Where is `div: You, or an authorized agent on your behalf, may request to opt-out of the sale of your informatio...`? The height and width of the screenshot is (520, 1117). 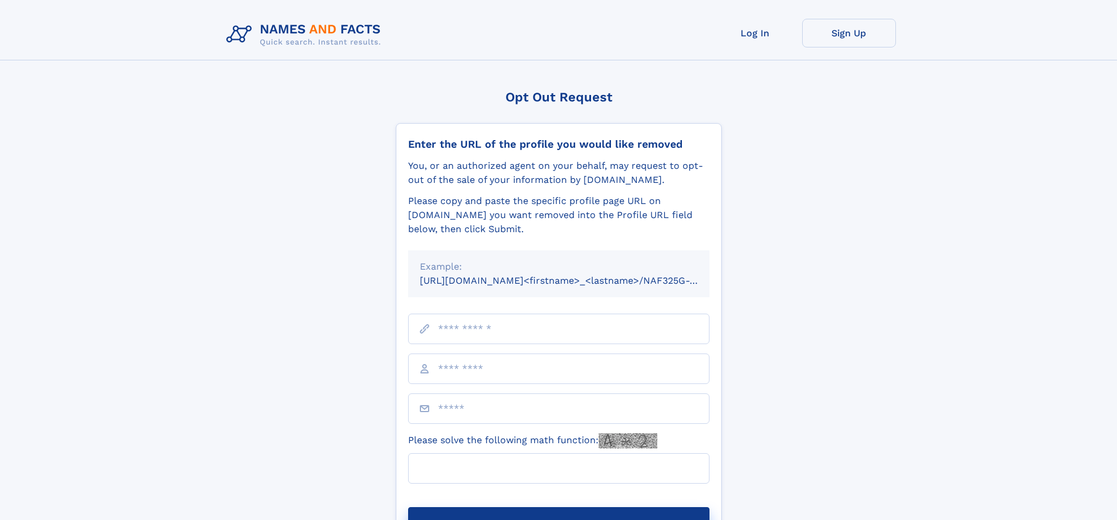 div: You, or an authorized agent on your behalf, may request to opt-out of the sale of your informatio... is located at coordinates (559, 173).